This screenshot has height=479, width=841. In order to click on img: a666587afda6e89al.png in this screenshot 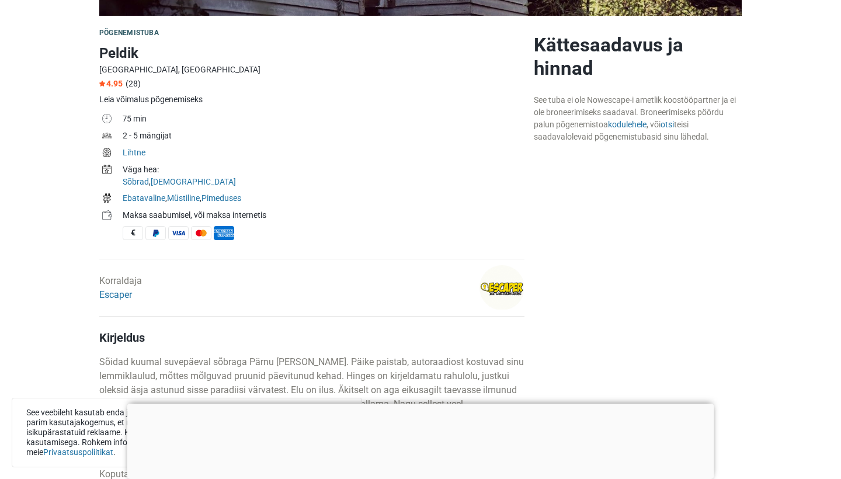, I will do `click(501, 287)`.